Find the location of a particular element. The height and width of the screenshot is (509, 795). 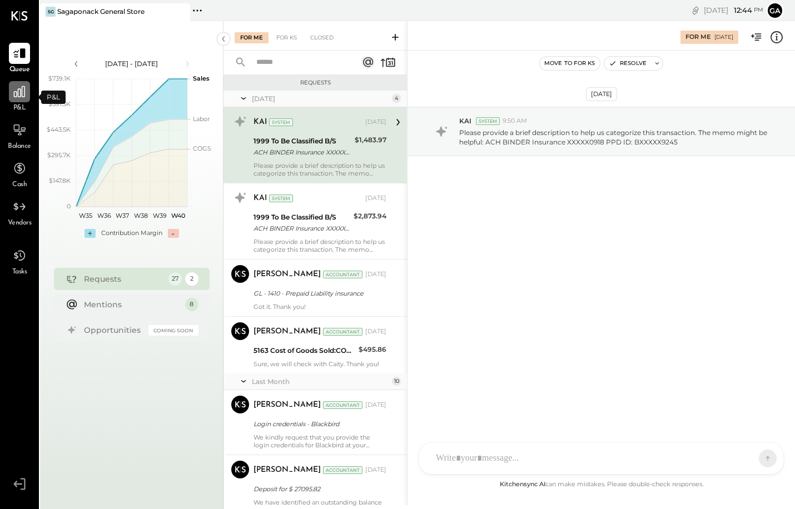

span: P&L is located at coordinates (19, 108).